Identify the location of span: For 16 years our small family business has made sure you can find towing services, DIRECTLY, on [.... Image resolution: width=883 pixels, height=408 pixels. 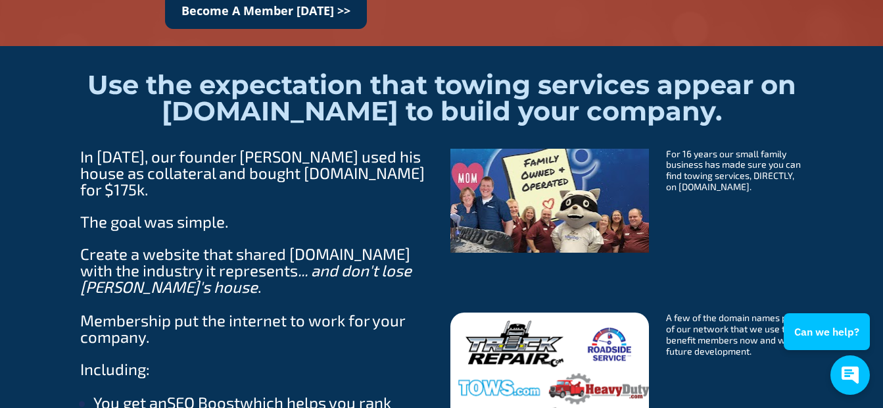
(734, 170).